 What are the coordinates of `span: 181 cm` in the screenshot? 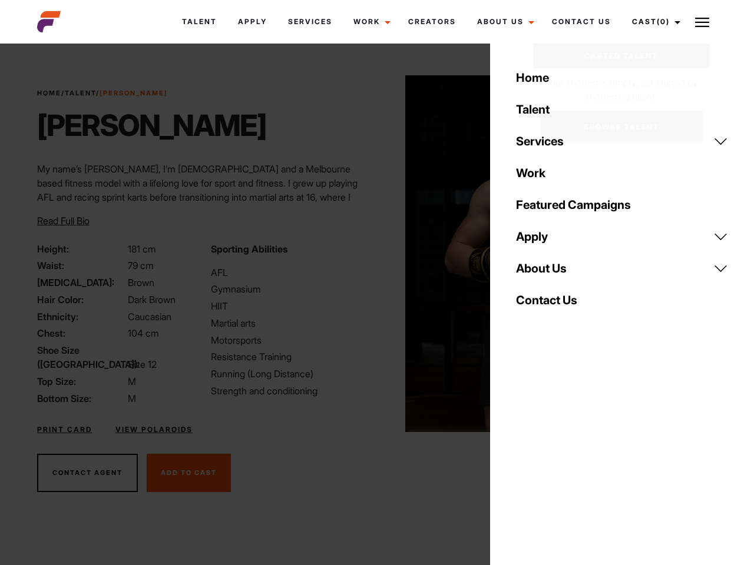 It's located at (142, 249).